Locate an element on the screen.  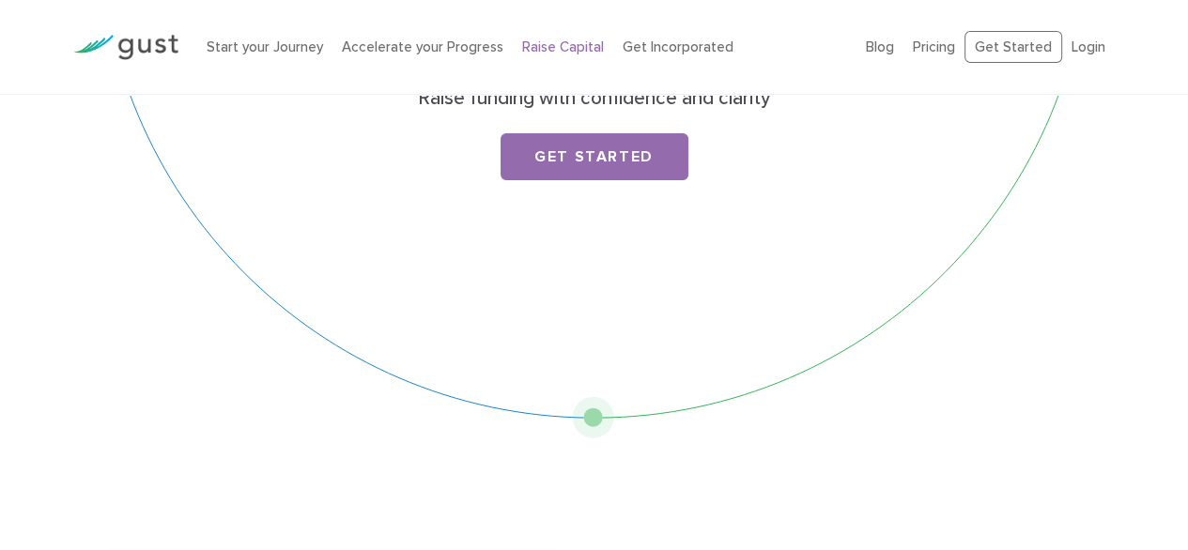
a: Raise Capital is located at coordinates (563, 47).